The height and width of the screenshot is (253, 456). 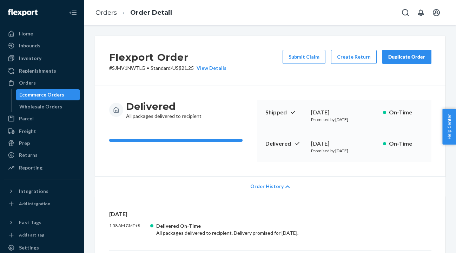 I want to click on a: Replenishments, so click(x=42, y=71).